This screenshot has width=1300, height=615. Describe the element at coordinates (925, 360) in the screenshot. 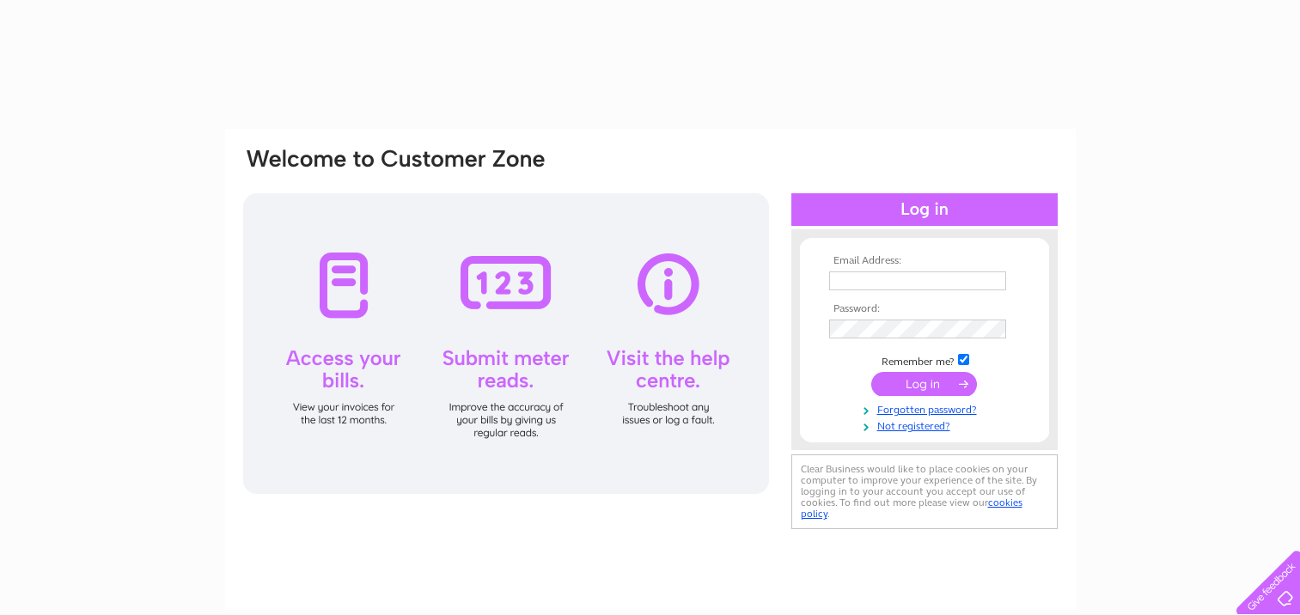

I see `td: Remember me?` at that location.